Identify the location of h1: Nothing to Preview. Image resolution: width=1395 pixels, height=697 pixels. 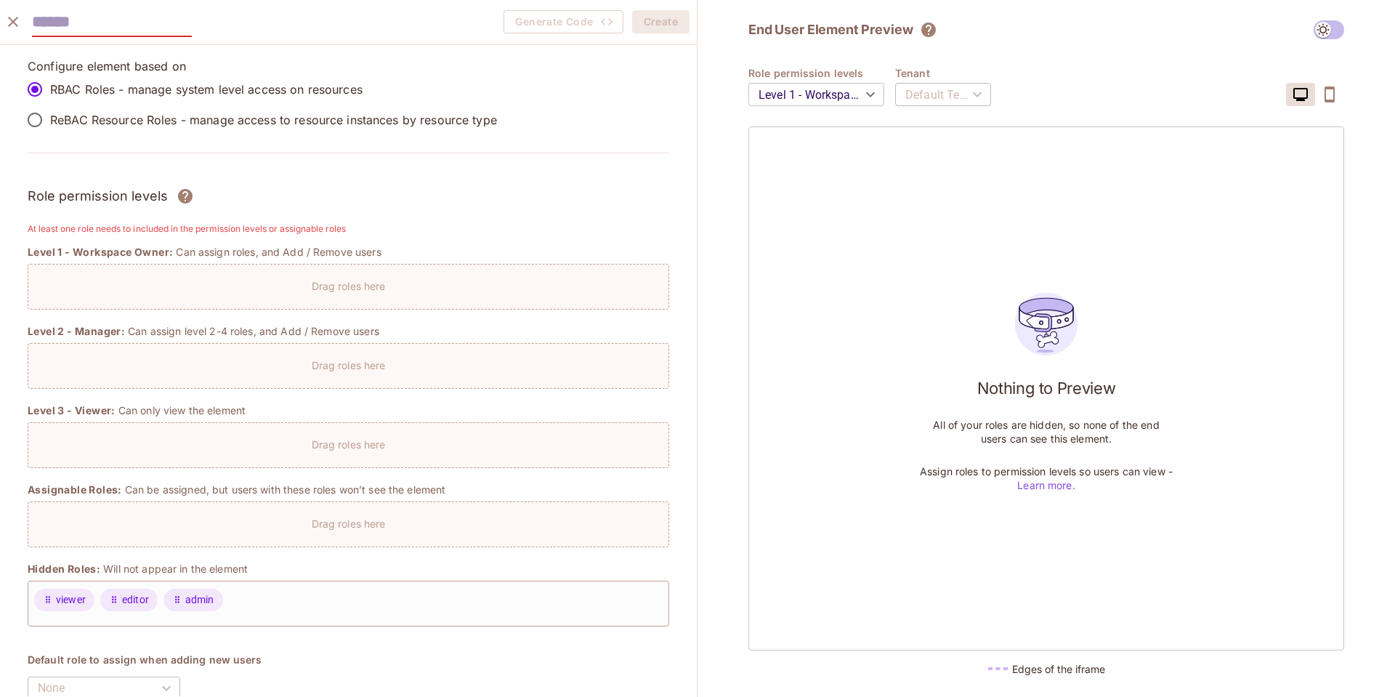
(1046, 388).